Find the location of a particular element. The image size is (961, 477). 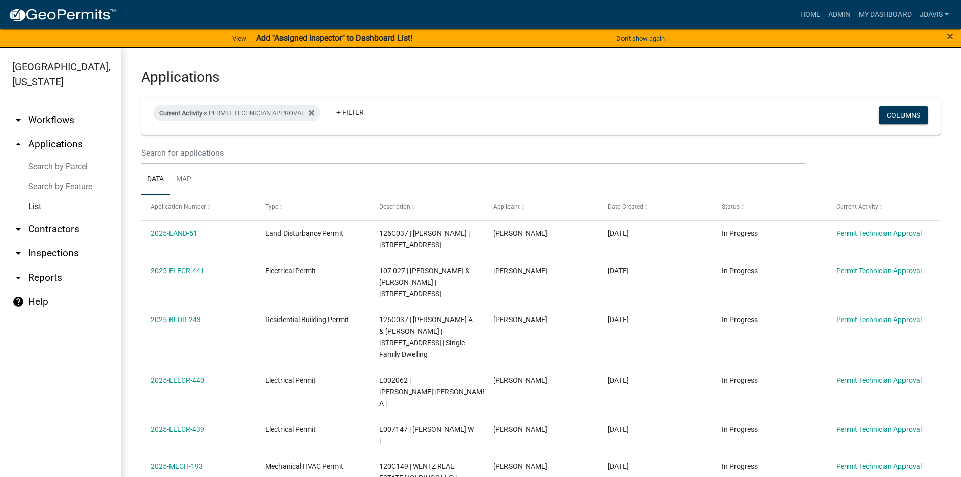

i: arrow_drop_up is located at coordinates (18, 144).